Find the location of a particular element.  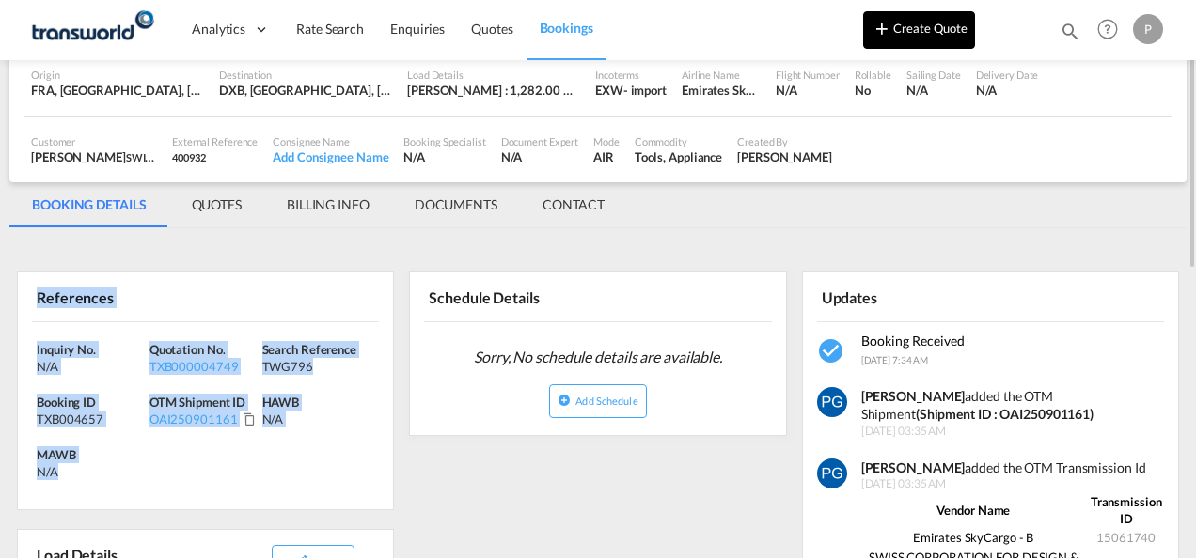

md-tab-item: BILLING INFO is located at coordinates (328, 205).